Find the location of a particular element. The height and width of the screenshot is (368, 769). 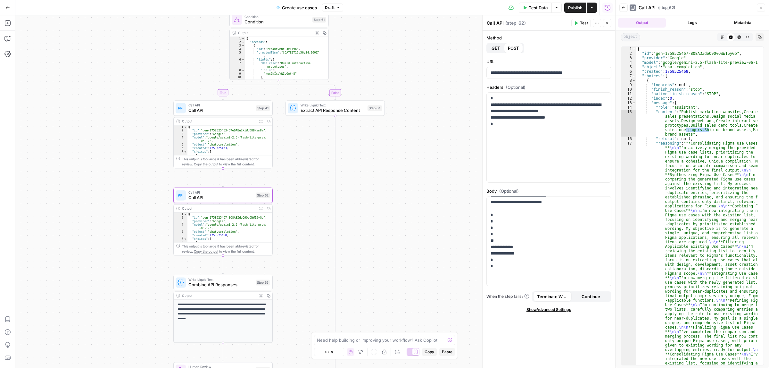

button: Logs is located at coordinates (692, 23).